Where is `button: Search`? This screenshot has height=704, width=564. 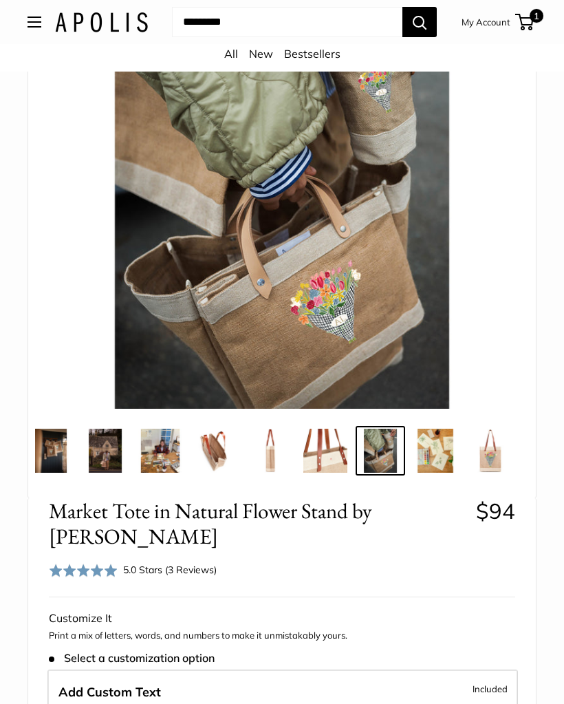 button: Search is located at coordinates (420, 22).